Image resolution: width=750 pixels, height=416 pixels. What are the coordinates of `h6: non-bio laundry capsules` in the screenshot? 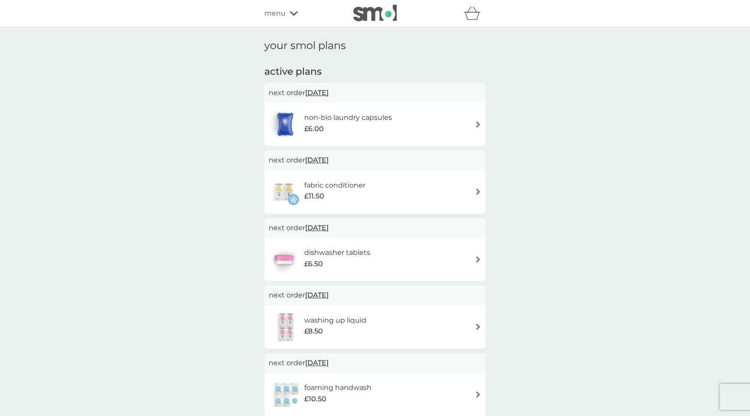 It's located at (348, 118).